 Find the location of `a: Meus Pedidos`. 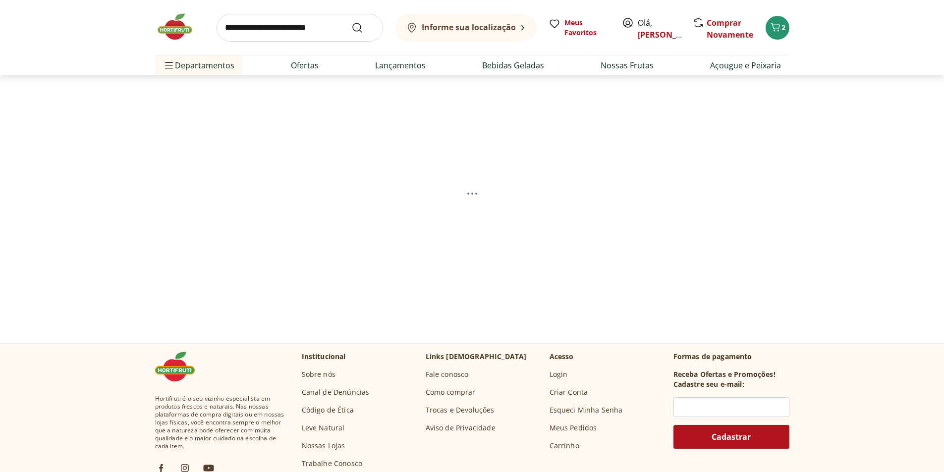

a: Meus Pedidos is located at coordinates (573, 428).